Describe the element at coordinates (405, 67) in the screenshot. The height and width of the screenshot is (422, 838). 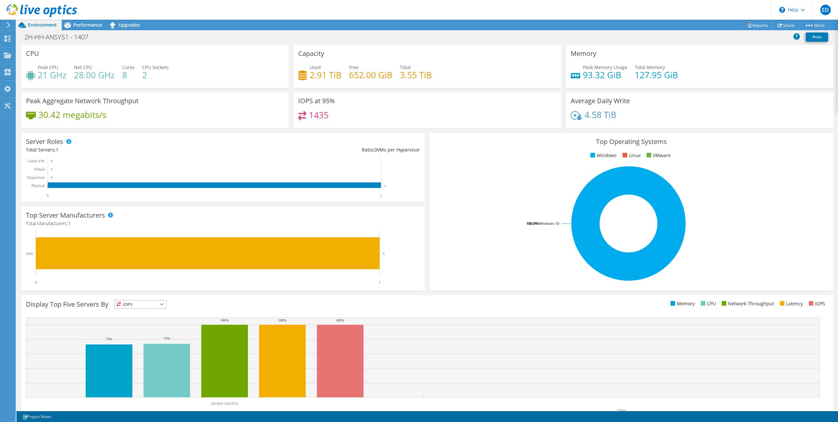
I see `span: Total` at that location.